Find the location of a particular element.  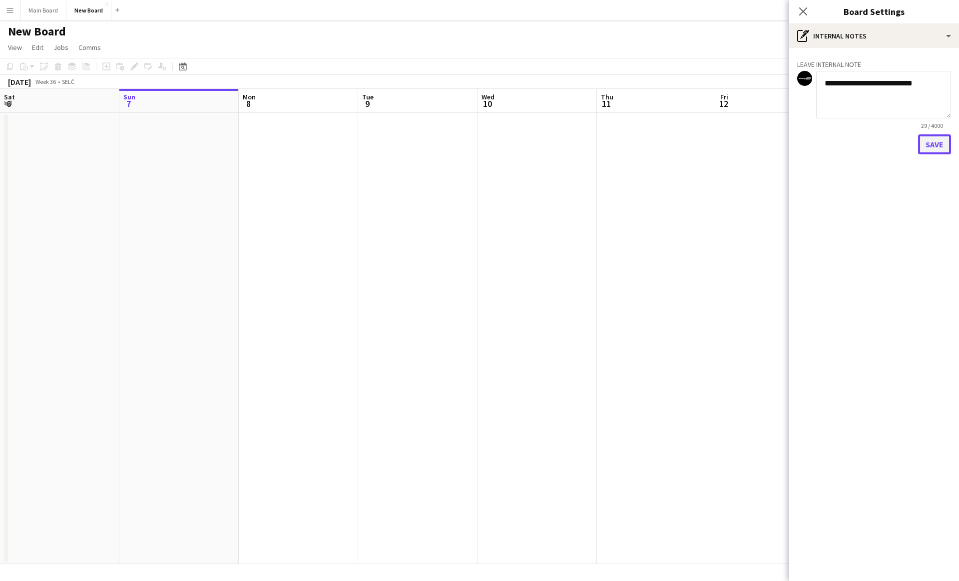

div: SELČ is located at coordinates (68, 81).